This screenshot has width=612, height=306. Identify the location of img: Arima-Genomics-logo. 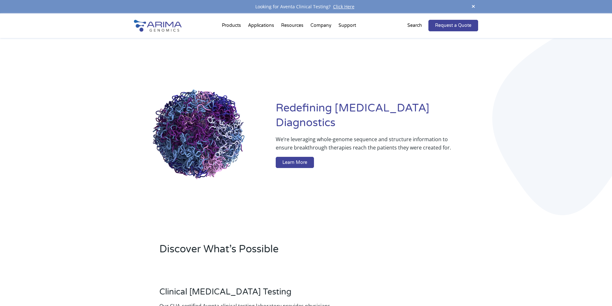
(158, 26).